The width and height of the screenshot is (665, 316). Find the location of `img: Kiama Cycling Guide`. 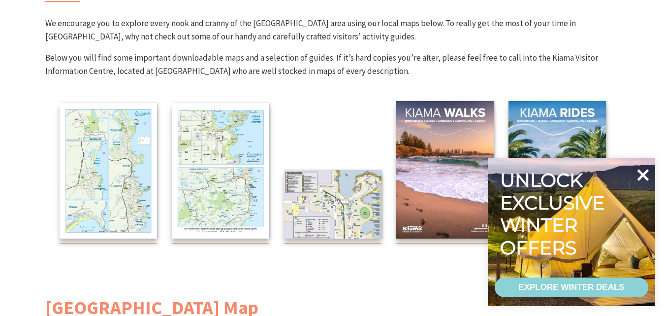

img: Kiama Cycling Guide is located at coordinates (557, 170).